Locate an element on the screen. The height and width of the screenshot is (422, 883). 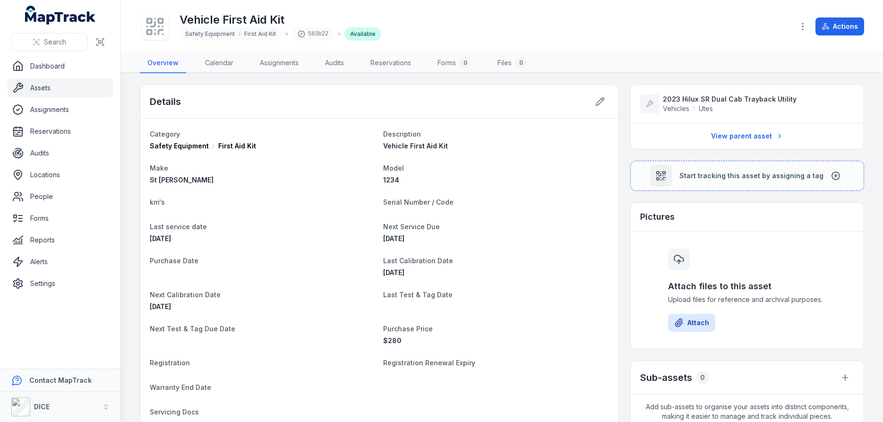
span: Search is located at coordinates (55, 42).